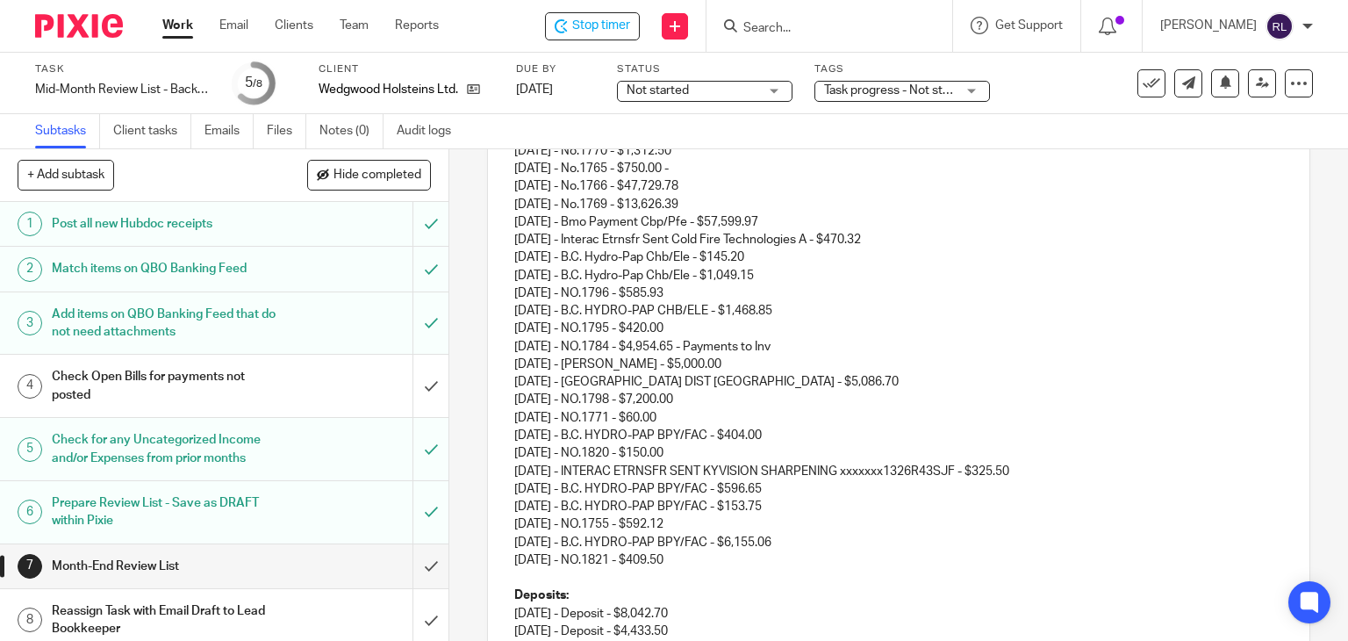  I want to click on div: 2, so click(30, 269).